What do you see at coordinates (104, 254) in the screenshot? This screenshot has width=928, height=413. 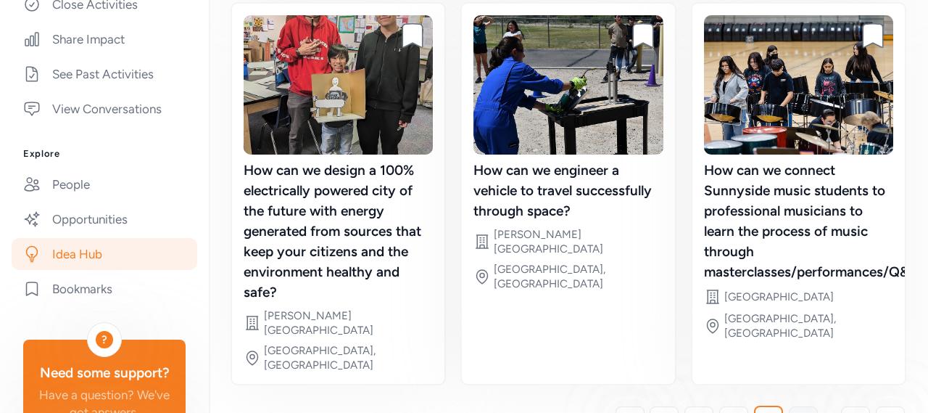 I see `a: Idea Hub` at bounding box center [104, 254].